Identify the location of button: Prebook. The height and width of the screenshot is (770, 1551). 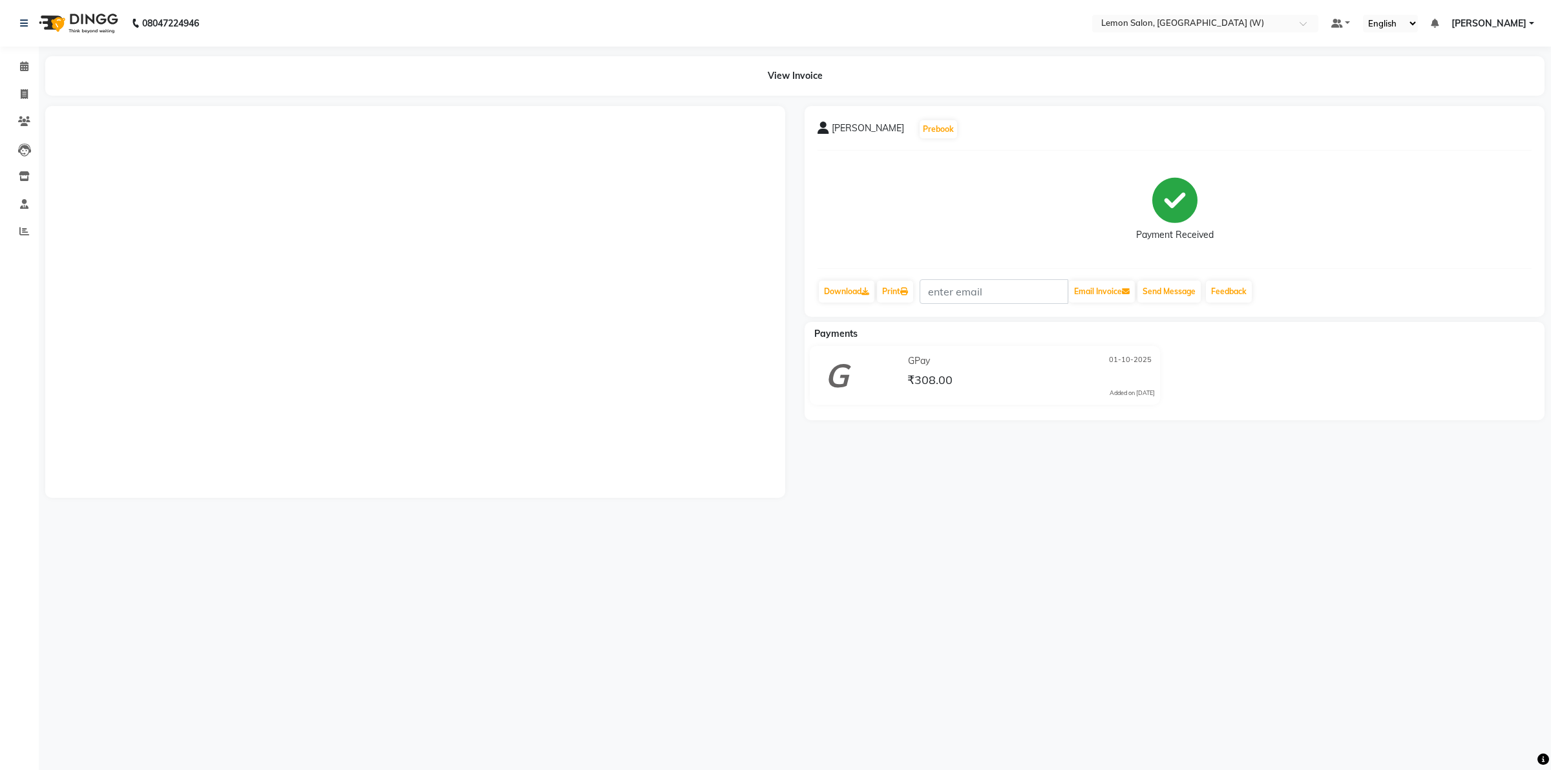
(939, 129).